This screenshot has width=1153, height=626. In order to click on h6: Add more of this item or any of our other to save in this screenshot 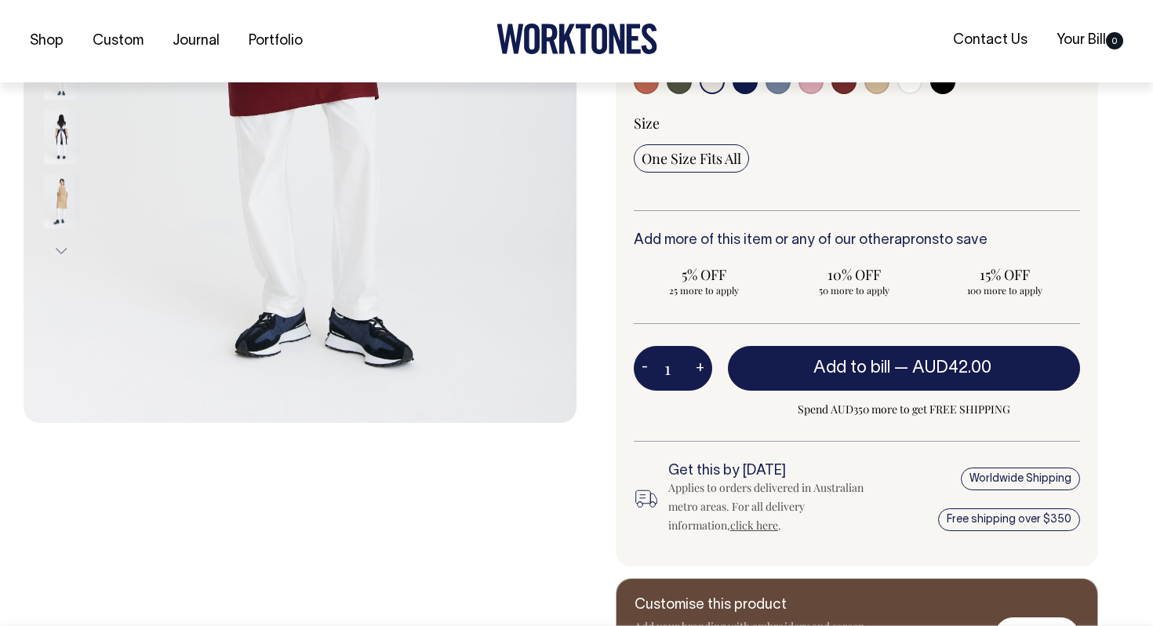, I will do `click(857, 241)`.